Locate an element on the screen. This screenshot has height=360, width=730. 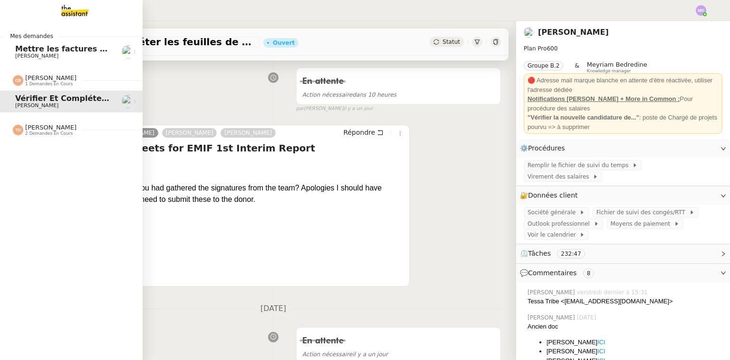
strong: "Vérifier la nouvelle candidature de..." is located at coordinates (583, 117).